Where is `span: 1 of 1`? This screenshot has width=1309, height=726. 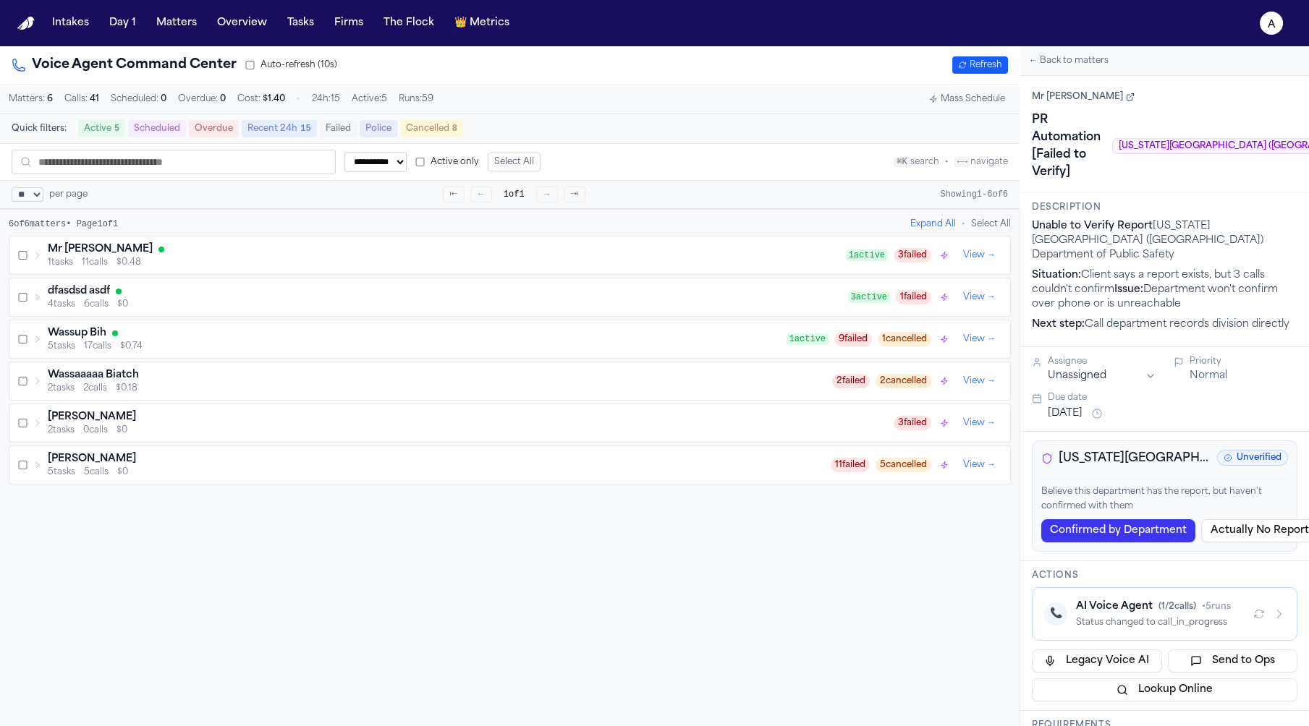
span: 1 of 1 is located at coordinates (514, 195).